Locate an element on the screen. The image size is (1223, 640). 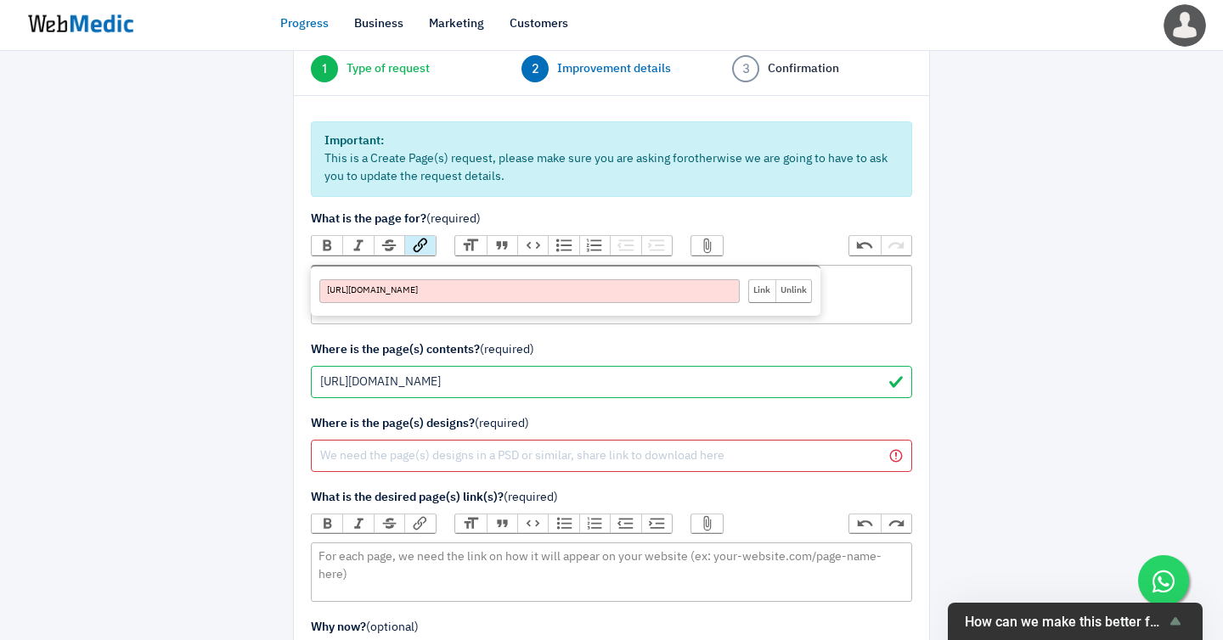
a: 3 Confirmation is located at coordinates (822, 69).